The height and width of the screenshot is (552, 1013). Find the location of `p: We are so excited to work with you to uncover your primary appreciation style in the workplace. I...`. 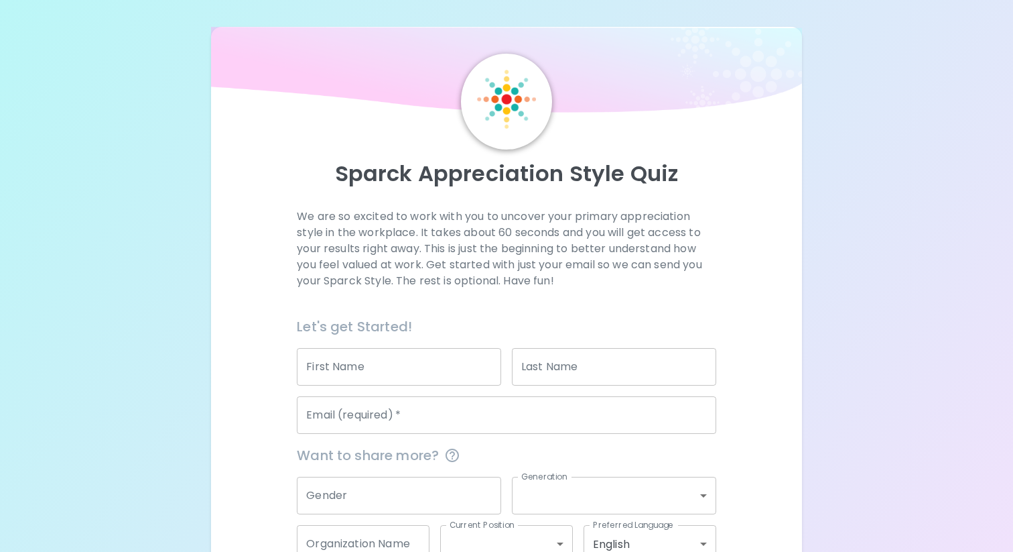

p: We are so excited to work with you to uncover your primary appreciation style in the workplace. I... is located at coordinates (506, 249).